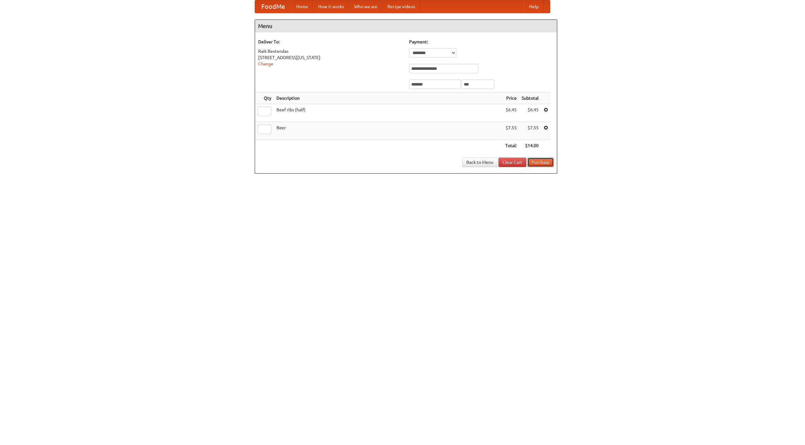 This screenshot has width=805, height=445. I want to click on h4: Menu, so click(406, 26).